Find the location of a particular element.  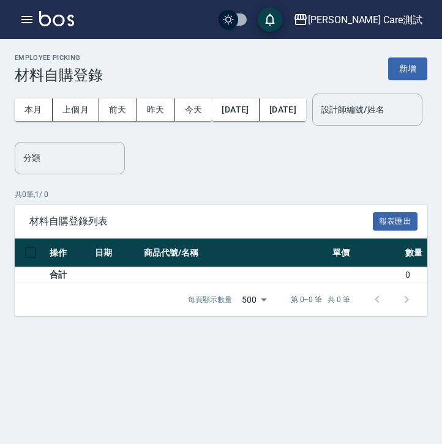

a: 報表匯出 is located at coordinates (395, 220).